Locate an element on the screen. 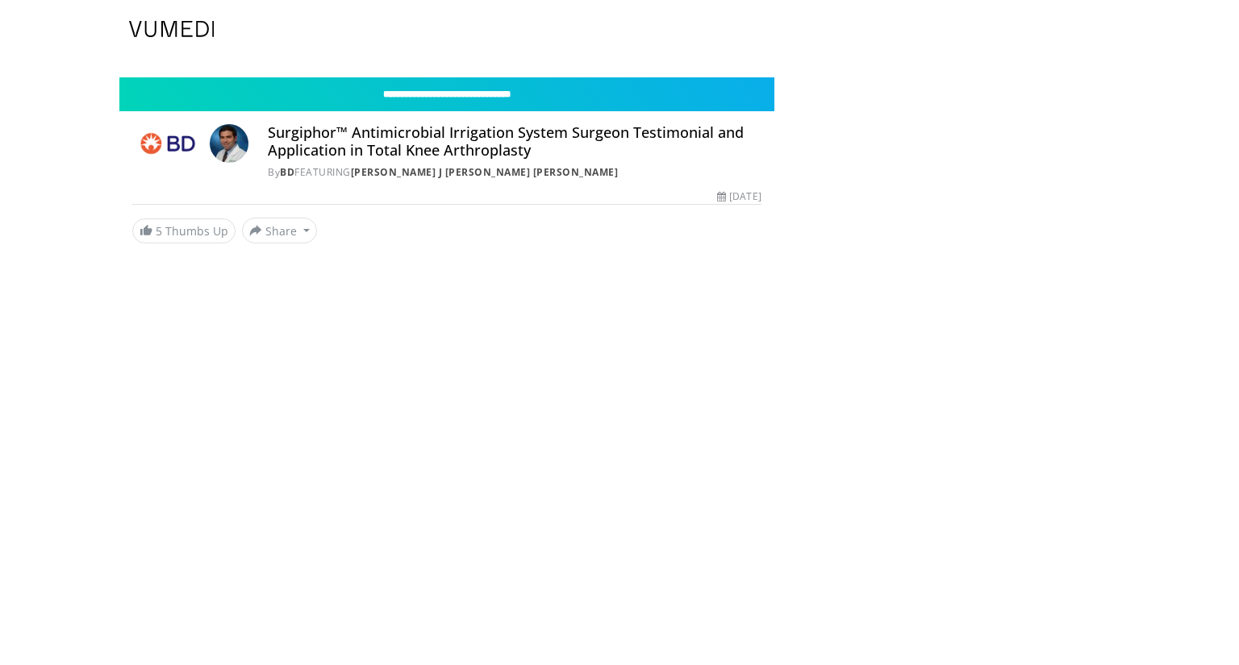 The width and height of the screenshot is (1239, 665). div: By FEATURING is located at coordinates (515, 173).